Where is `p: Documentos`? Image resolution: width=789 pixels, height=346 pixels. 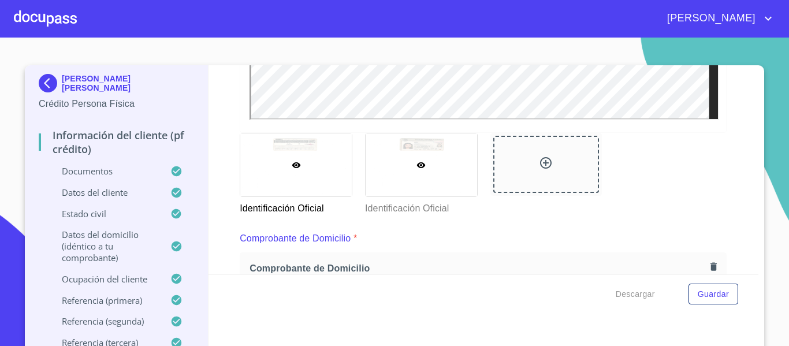 p: Documentos is located at coordinates (105, 171).